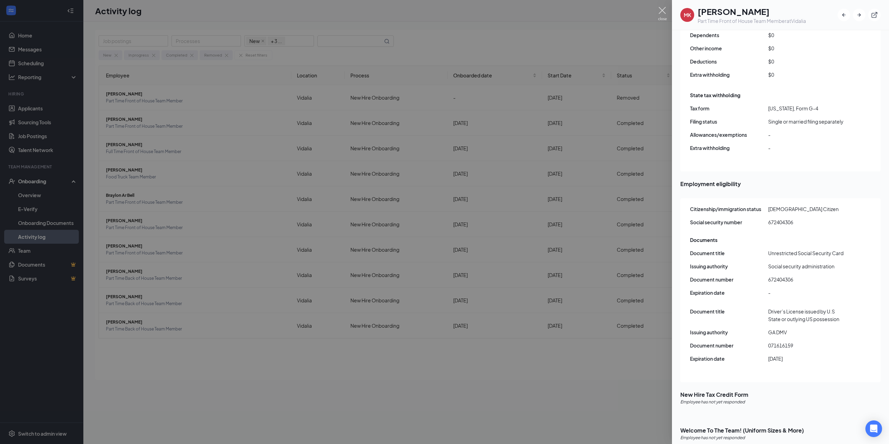 The image size is (889, 444). Describe the element at coordinates (844, 15) in the screenshot. I see `svg: ArrowLeftNew` at that location.